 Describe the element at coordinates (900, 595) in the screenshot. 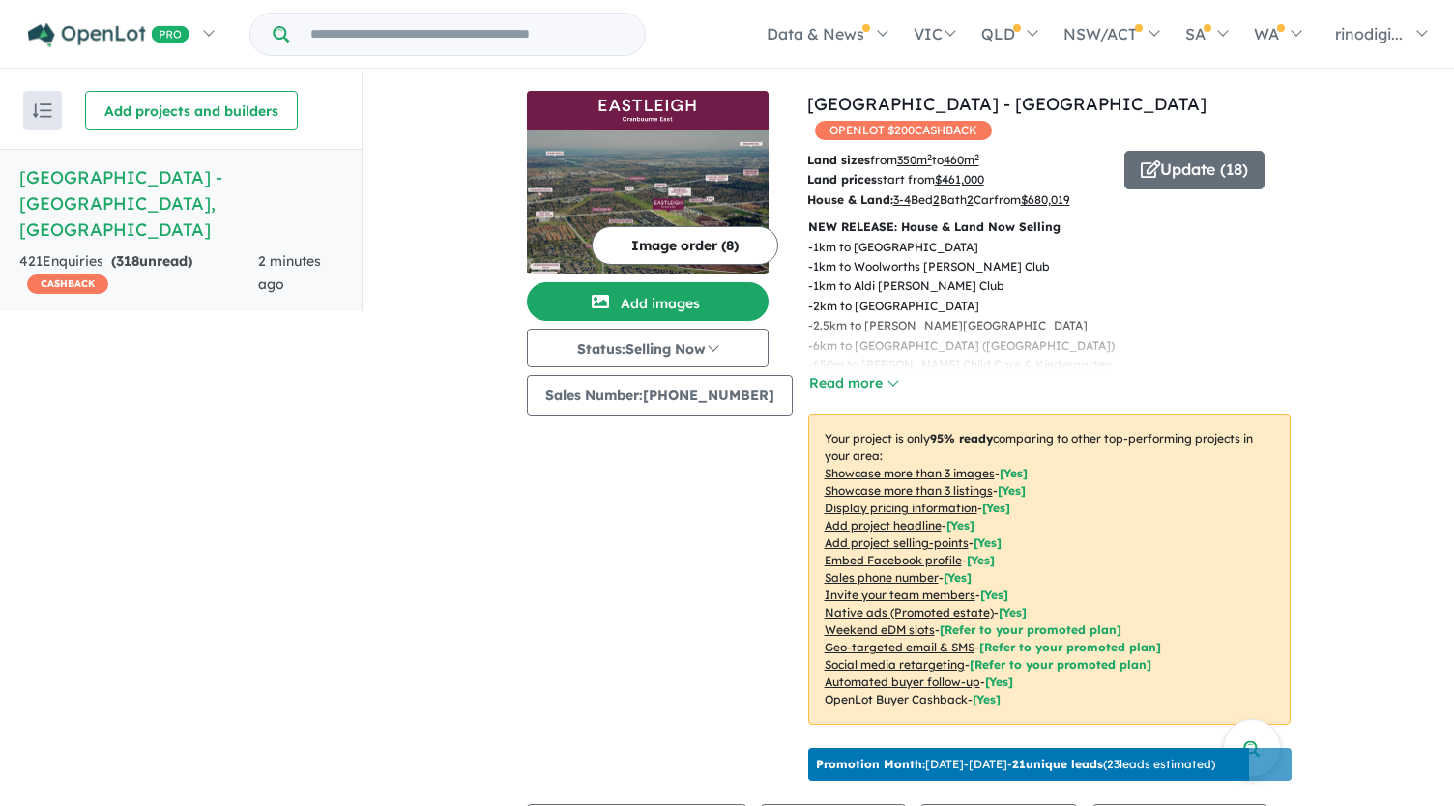

I see `u: Invite your team members` at that location.